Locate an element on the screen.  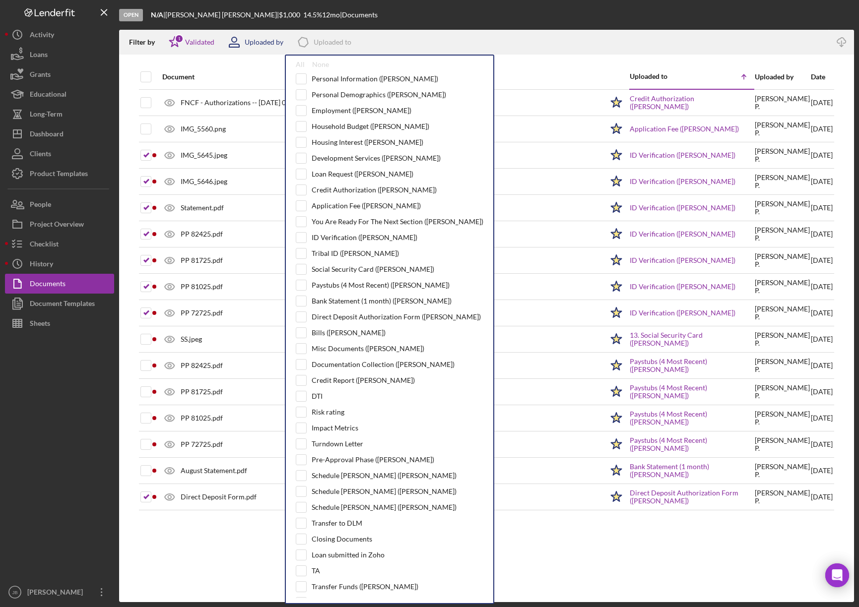
div: Turndown Letter is located at coordinates (337, 444).